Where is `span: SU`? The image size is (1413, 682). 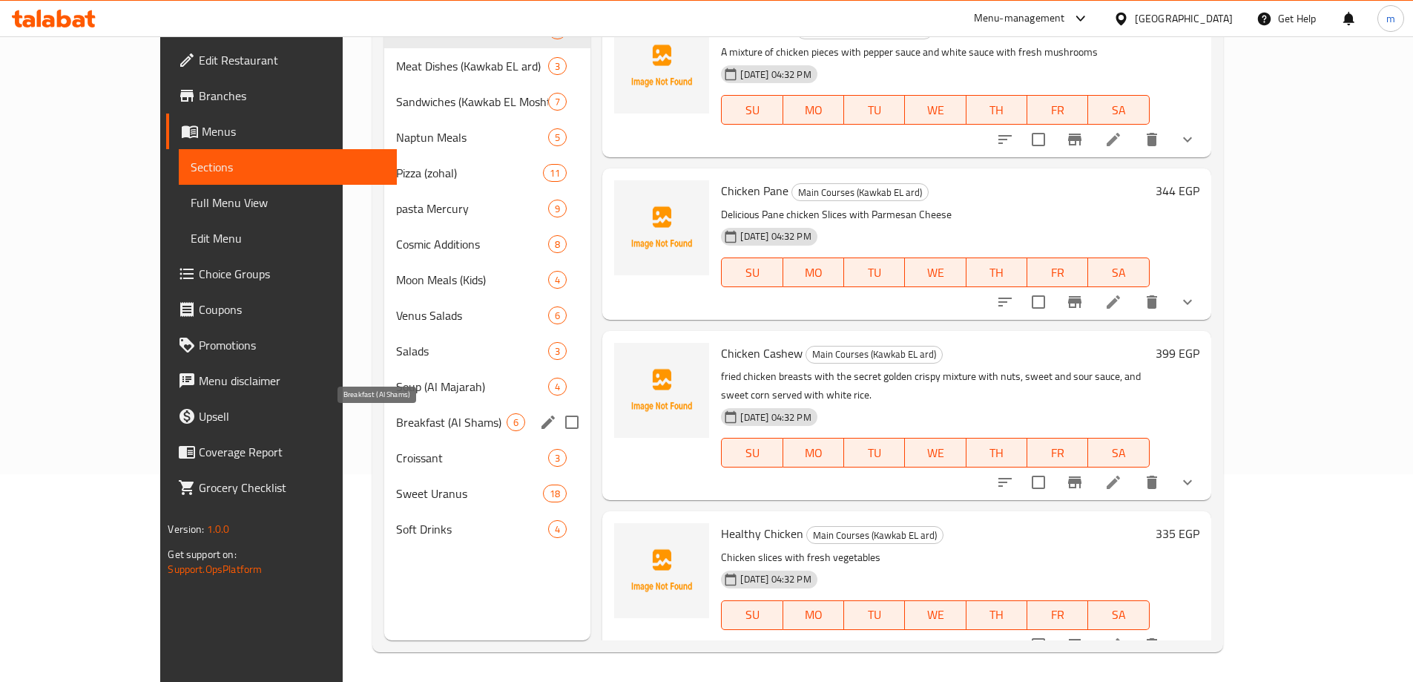 span: SU is located at coordinates (752, 614).